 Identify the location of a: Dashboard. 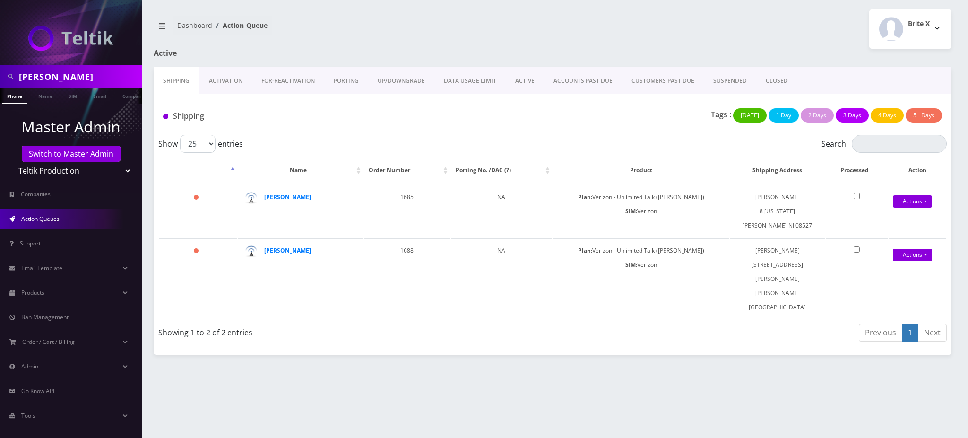
(195, 25).